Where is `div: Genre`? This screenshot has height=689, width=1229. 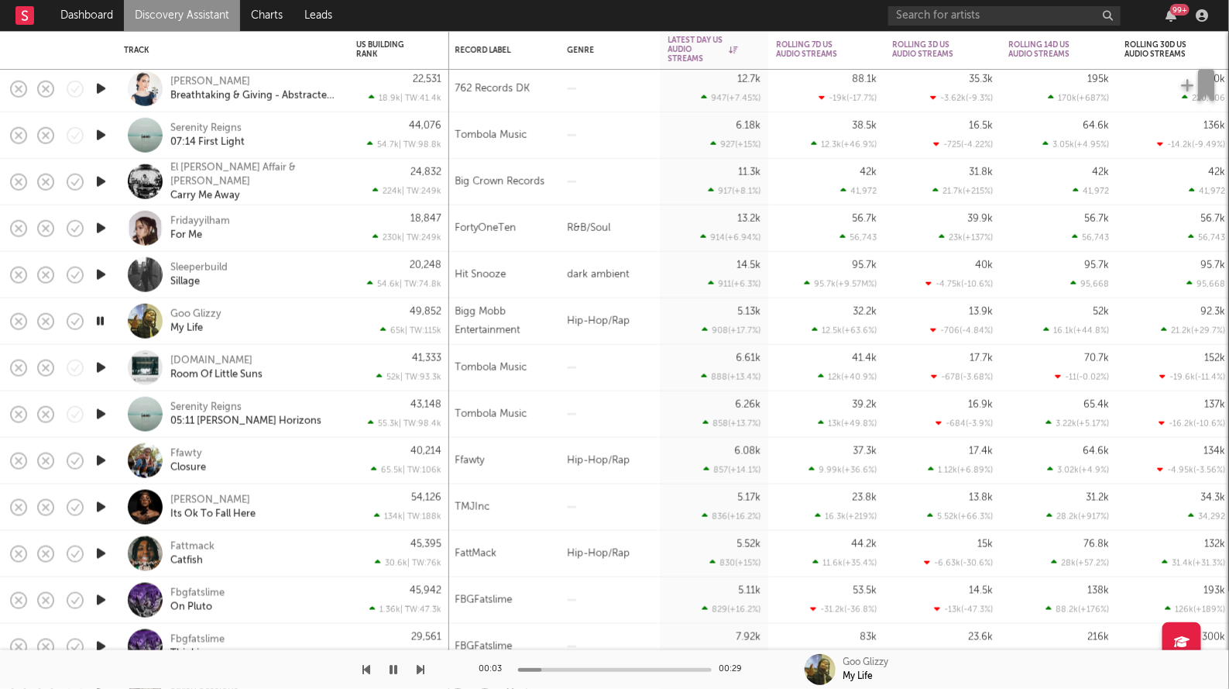
div: Genre is located at coordinates (606, 50).